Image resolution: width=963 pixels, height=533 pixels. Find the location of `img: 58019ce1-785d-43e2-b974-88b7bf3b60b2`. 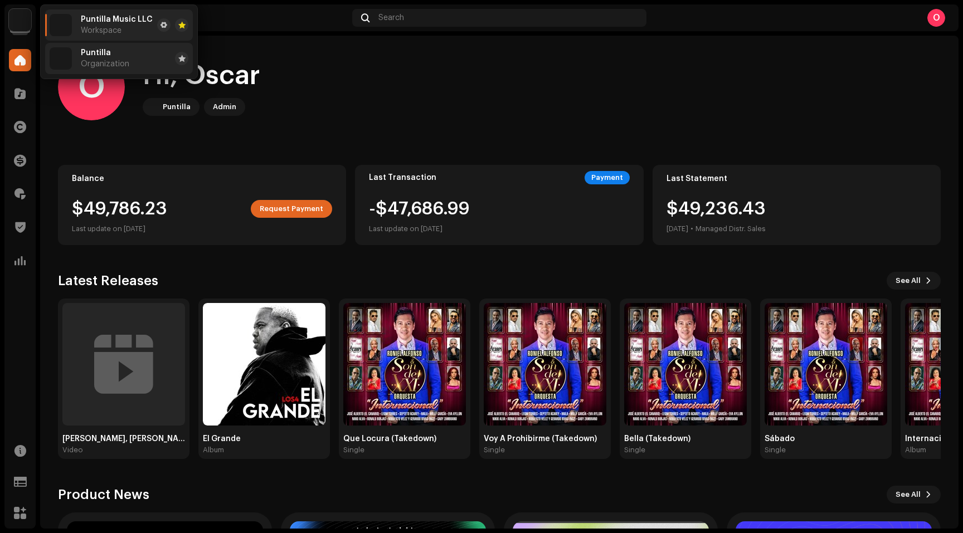

img: 58019ce1-785d-43e2-b974-88b7bf3b60b2 is located at coordinates (826, 364).